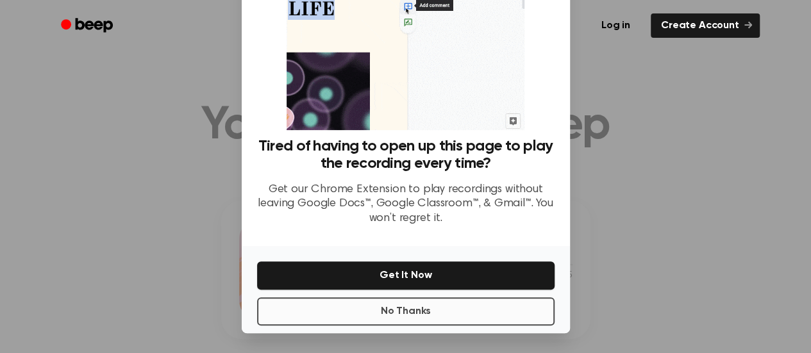  Describe the element at coordinates (406, 276) in the screenshot. I see `button: Get It Now` at that location.